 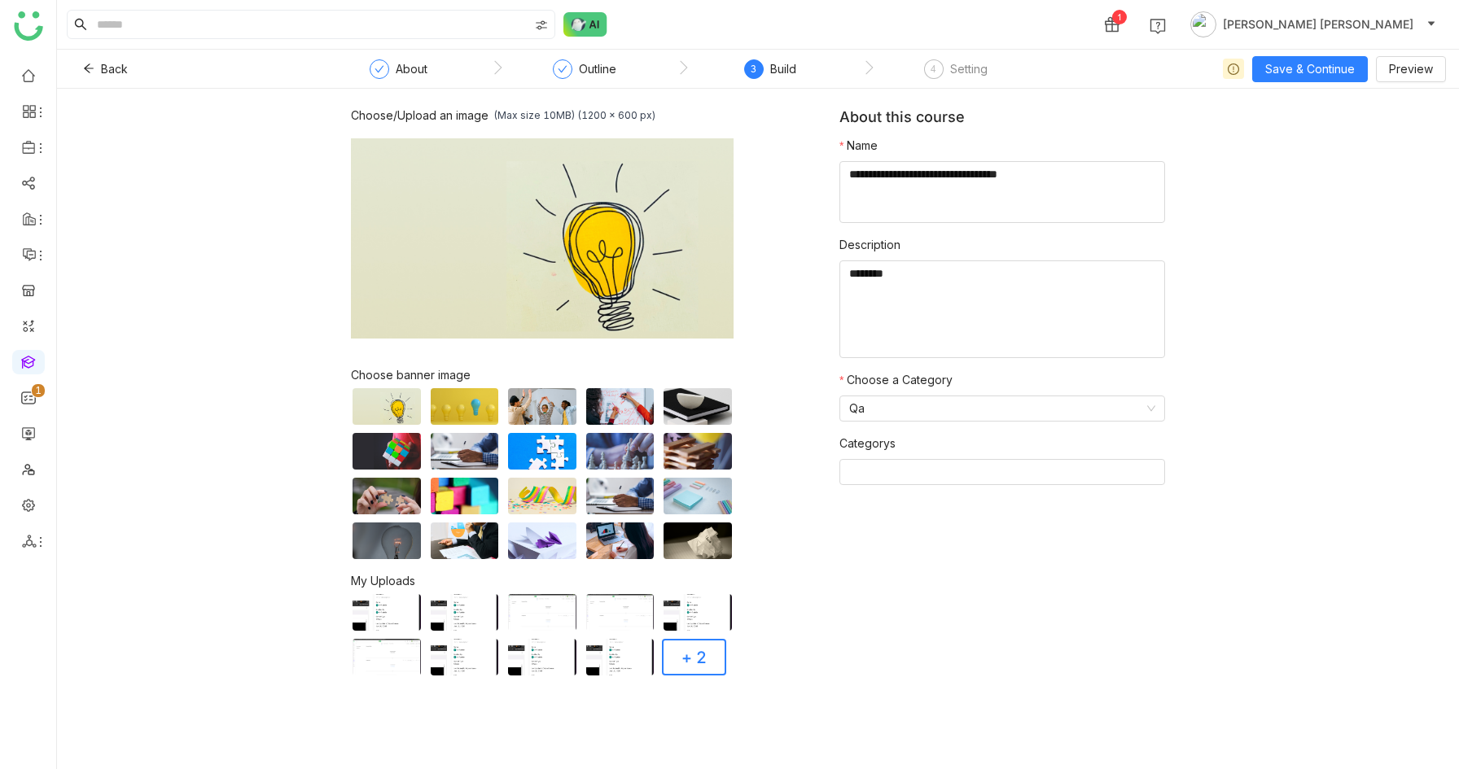 What do you see at coordinates (933, 68) in the screenshot?
I see `span: 4` at bounding box center [933, 68].